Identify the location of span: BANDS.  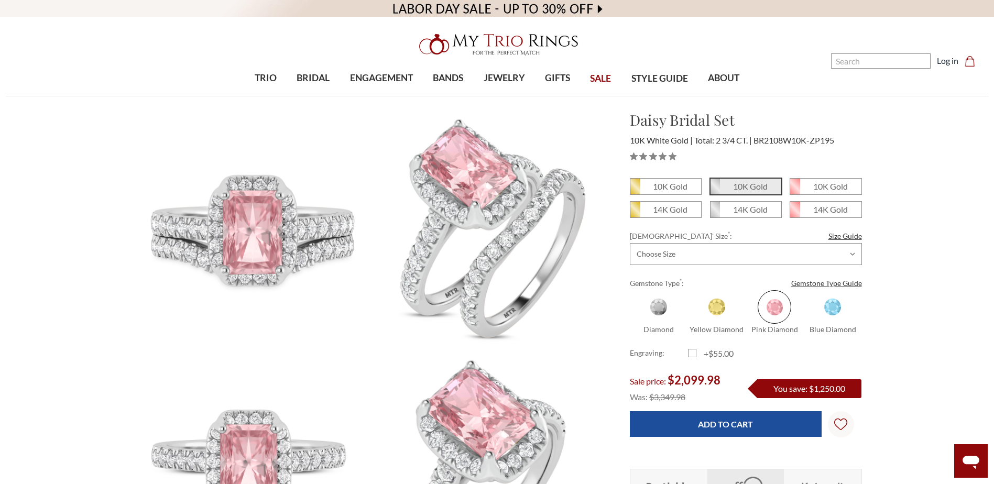
(448, 78).